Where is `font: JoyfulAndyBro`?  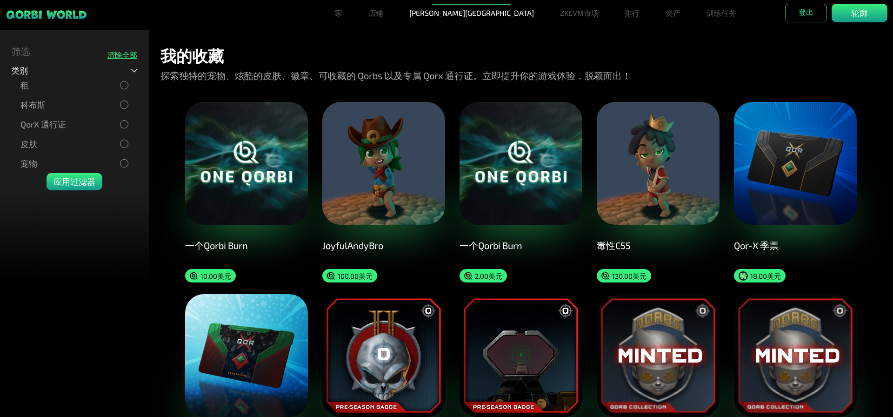
font: JoyfulAndyBro is located at coordinates (353, 245).